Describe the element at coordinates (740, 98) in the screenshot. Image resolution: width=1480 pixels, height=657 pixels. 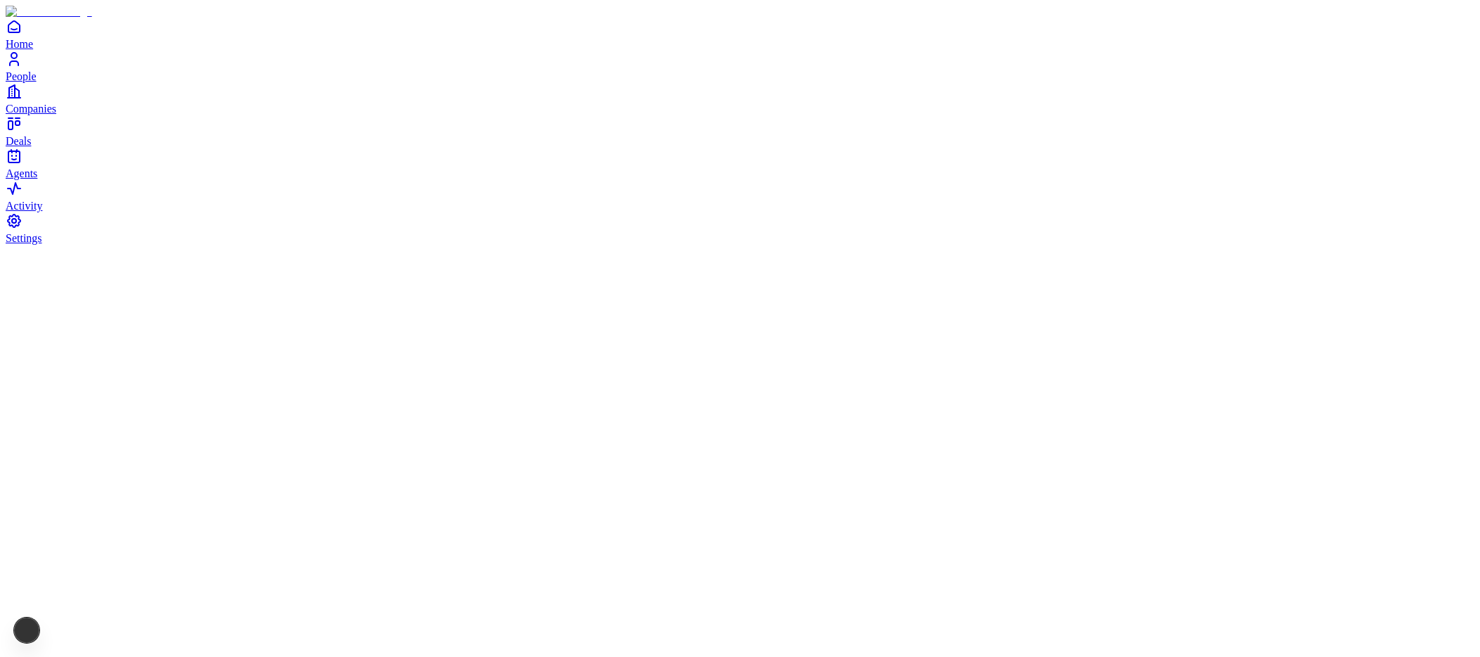
I see `a: Companies` at that location.